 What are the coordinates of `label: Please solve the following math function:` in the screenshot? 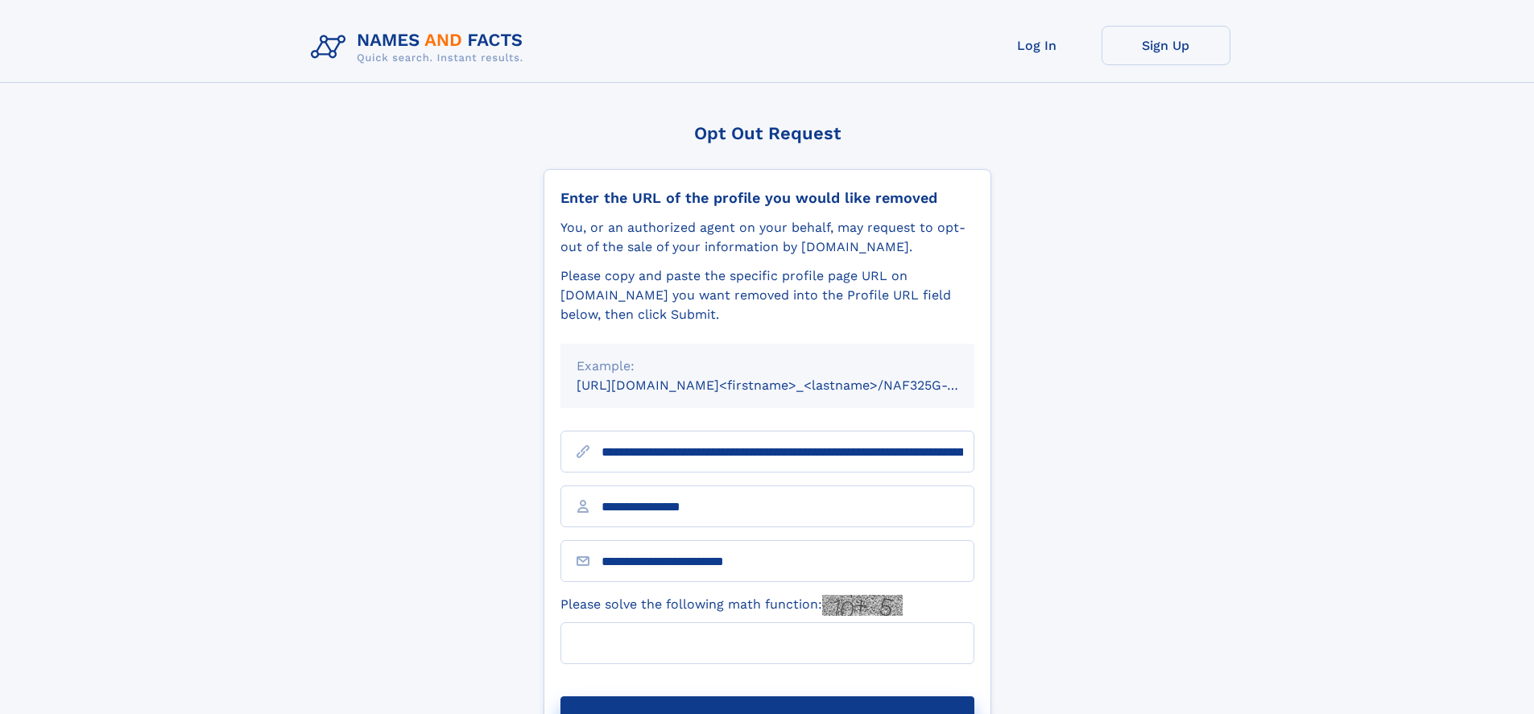 It's located at (731, 606).